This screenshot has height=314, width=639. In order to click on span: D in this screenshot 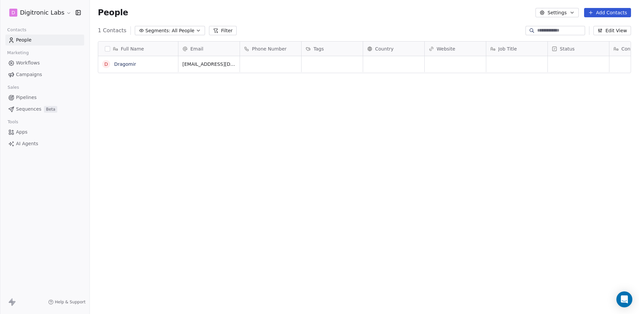, I will do `click(13, 13)`.